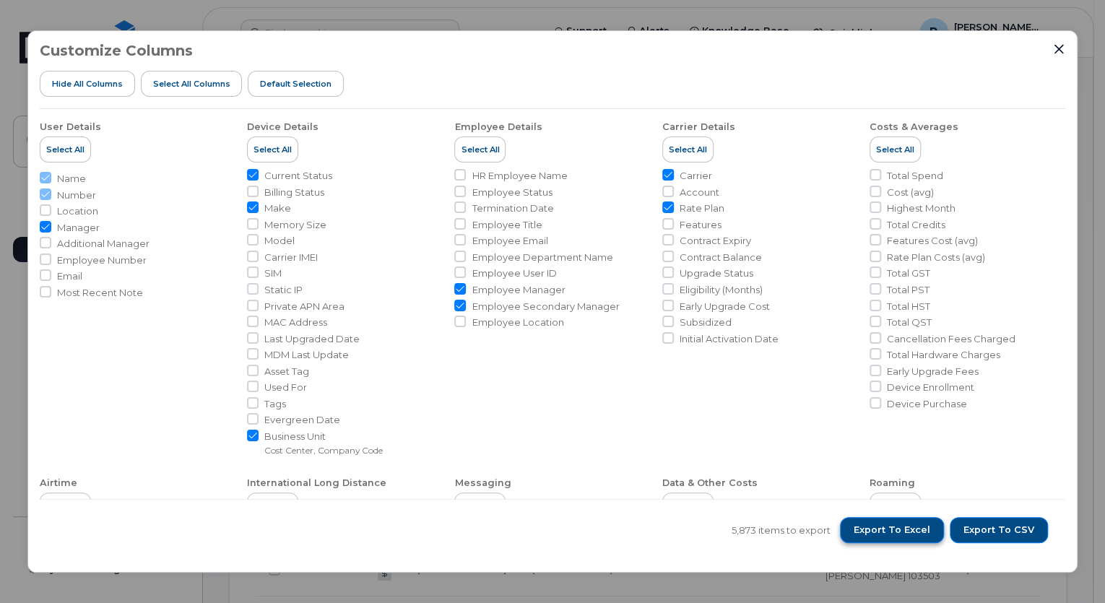 This screenshot has width=1105, height=603. I want to click on div: International Long Distance, so click(316, 483).